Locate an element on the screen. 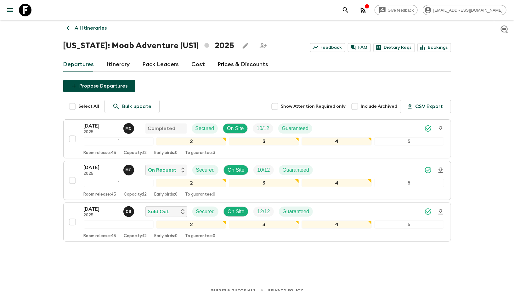 The width and height of the screenshot is (514, 291). span: Include Archived is located at coordinates (380, 106).